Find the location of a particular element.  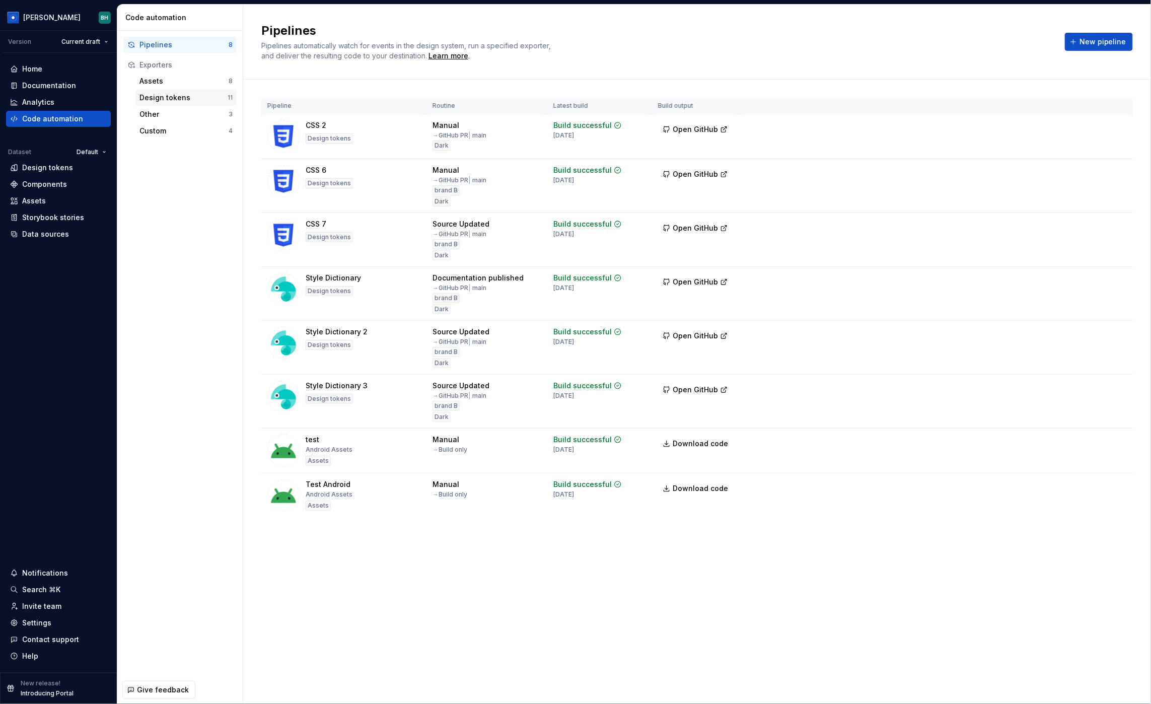

div: 8 is located at coordinates (231, 81).